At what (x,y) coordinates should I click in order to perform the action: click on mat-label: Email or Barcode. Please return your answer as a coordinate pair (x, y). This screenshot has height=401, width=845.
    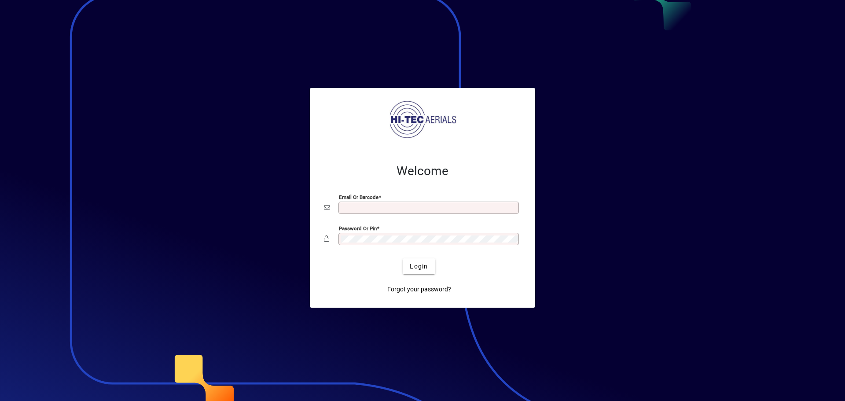
    Looking at the image, I should click on (359, 197).